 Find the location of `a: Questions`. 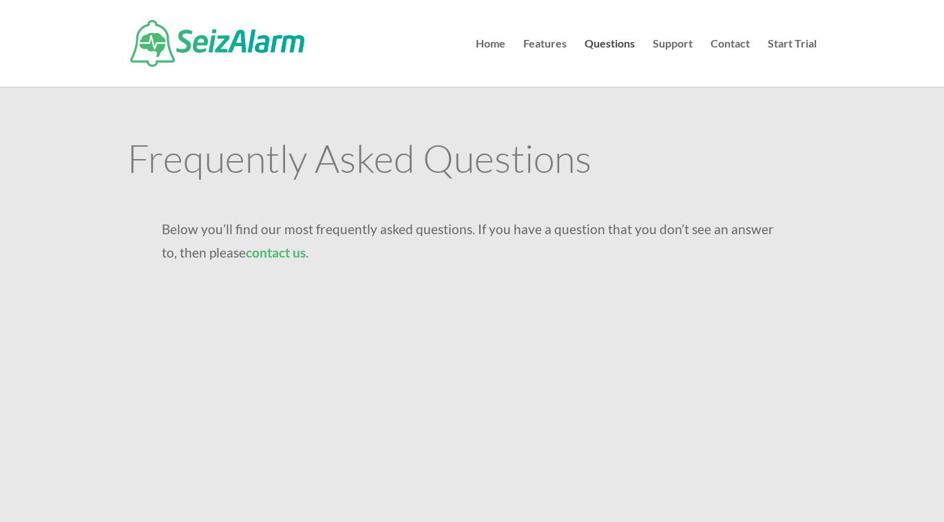

a: Questions is located at coordinates (609, 63).